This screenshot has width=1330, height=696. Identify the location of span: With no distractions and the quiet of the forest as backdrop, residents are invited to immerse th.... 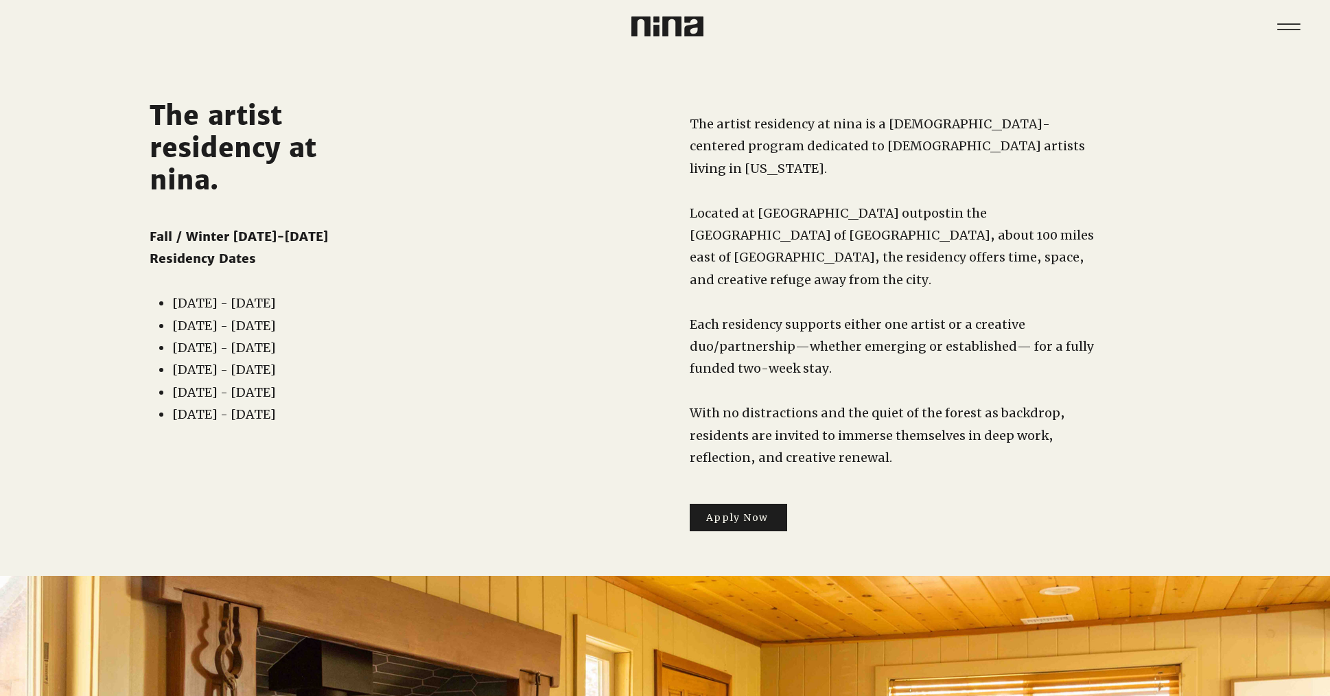
(877, 435).